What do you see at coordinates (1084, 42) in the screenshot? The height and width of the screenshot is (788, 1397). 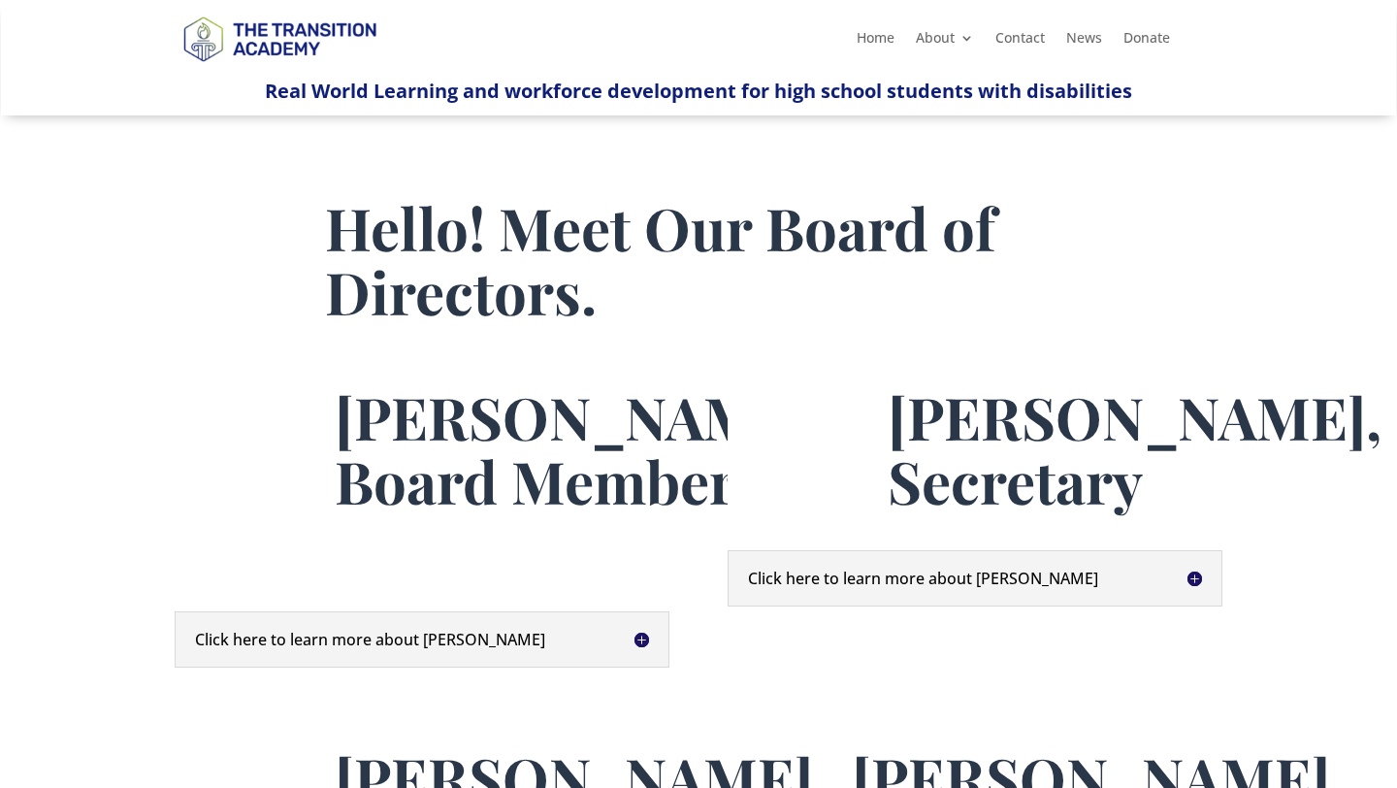 I see `a: News` at bounding box center [1084, 42].